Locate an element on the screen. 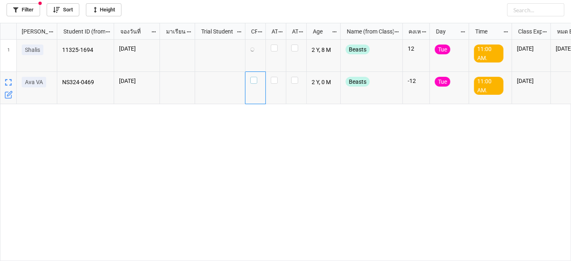  div: Name (from Class) is located at coordinates (368, 31).